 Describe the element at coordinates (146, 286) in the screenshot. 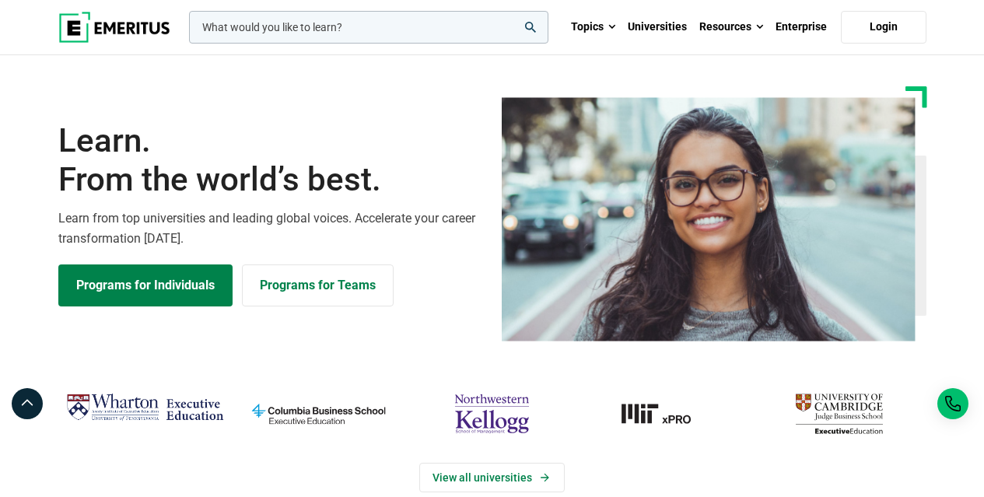

I see `a: Explore Programs` at that location.